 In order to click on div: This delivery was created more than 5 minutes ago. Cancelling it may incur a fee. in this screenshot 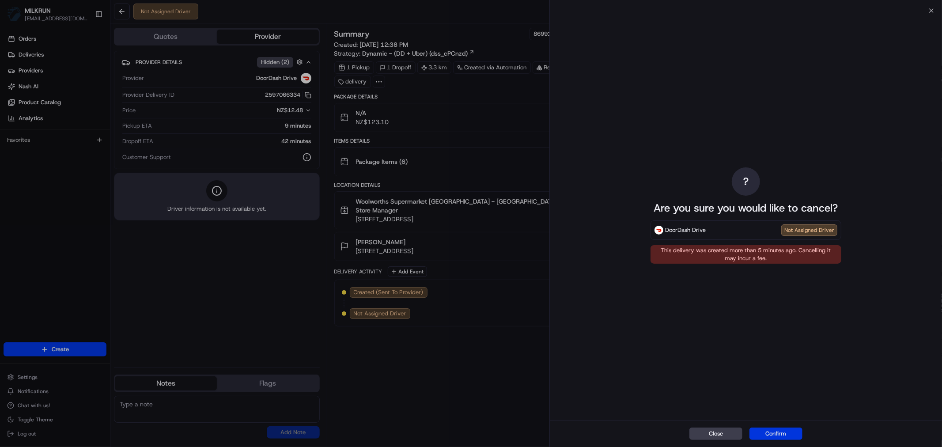, I will do `click(746, 254)`.